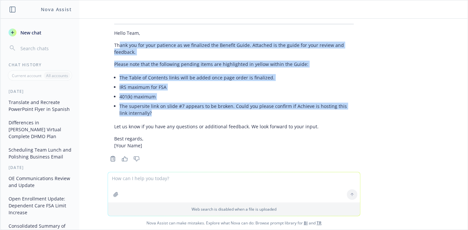 This screenshot has height=230, width=468. Describe the element at coordinates (113, 159) in the screenshot. I see `svg: Copy to clipboard` at that location.